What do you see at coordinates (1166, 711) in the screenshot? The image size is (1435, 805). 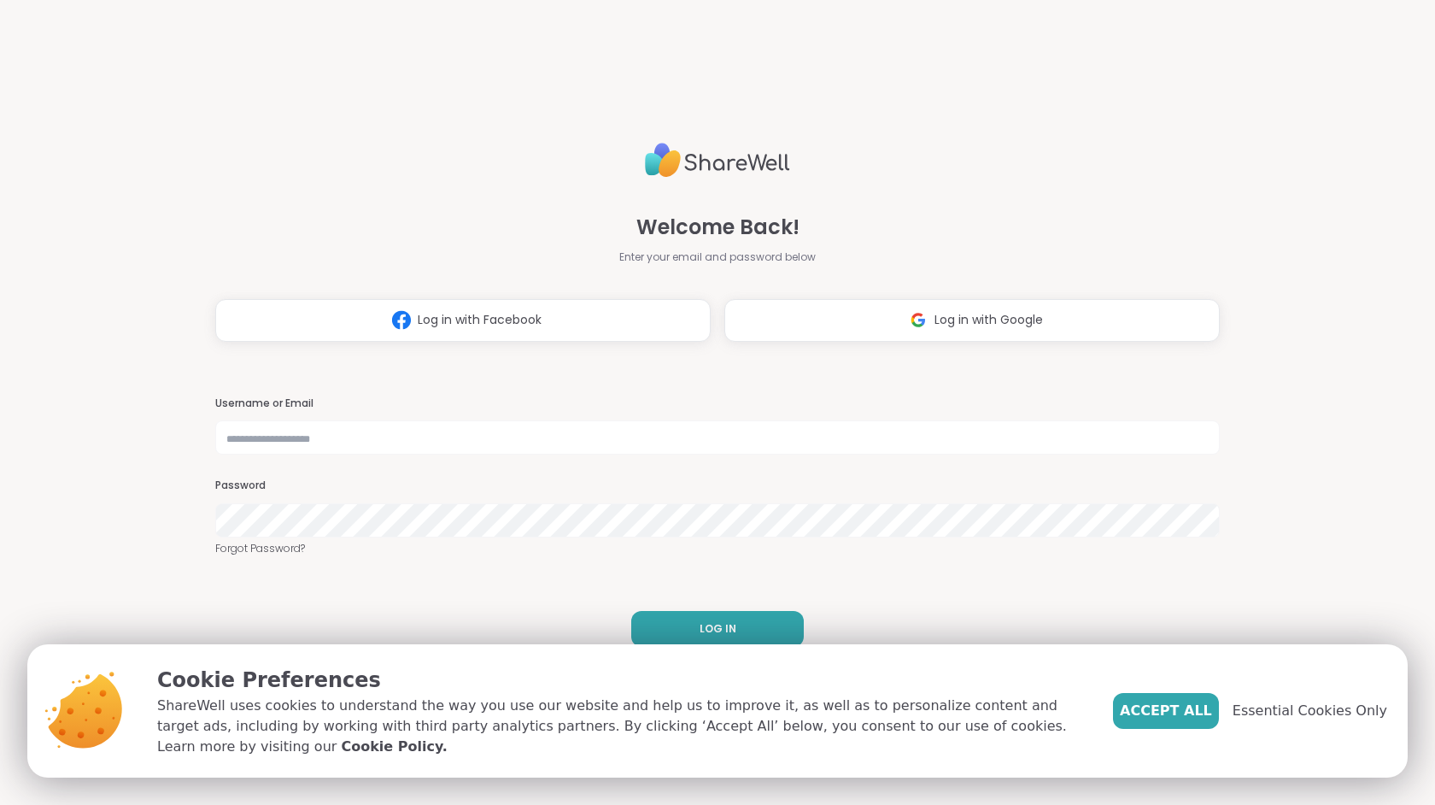 I see `button: Accept All` at bounding box center [1166, 711].